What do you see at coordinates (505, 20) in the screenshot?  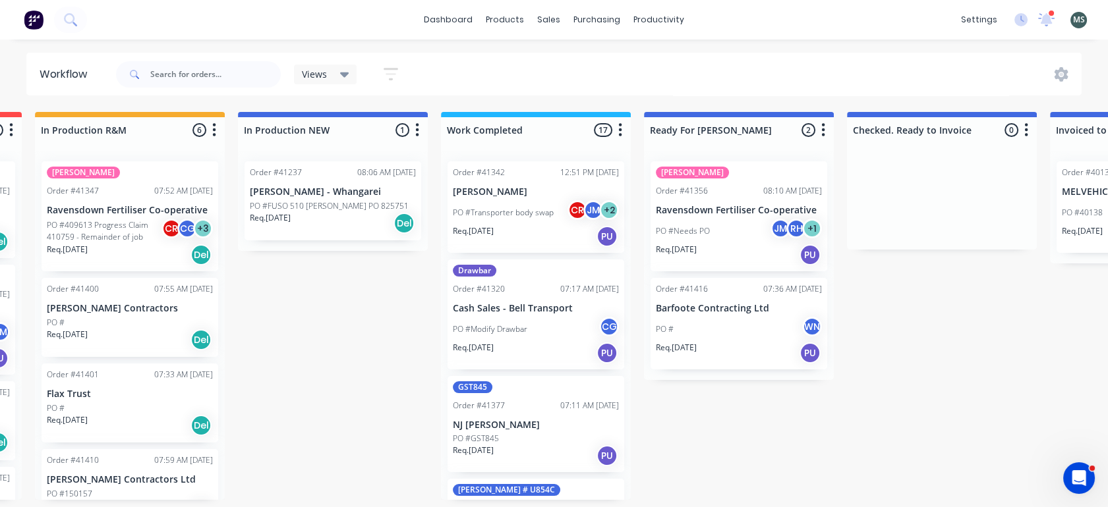 I see `div: products` at bounding box center [505, 20].